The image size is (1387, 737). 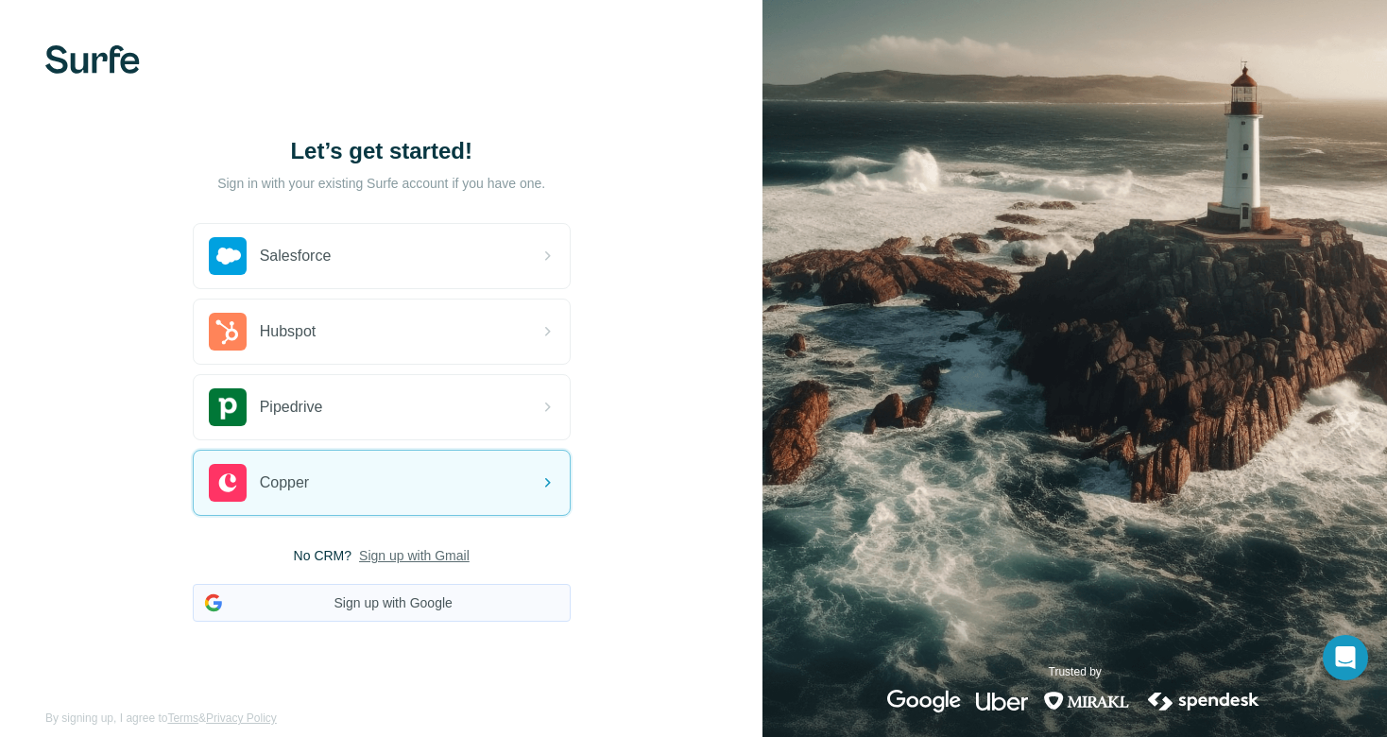 What do you see at coordinates (291, 407) in the screenshot?
I see `span: Pipedrive` at bounding box center [291, 407].